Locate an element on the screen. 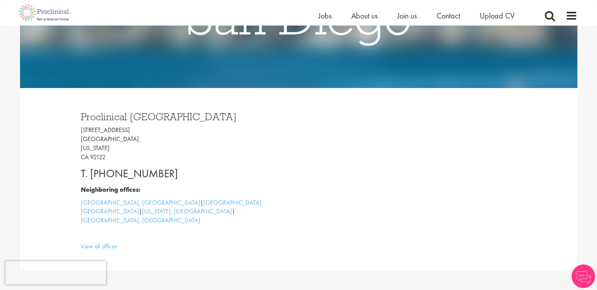 The width and height of the screenshot is (597, 290). span: Jobs is located at coordinates (325, 16).